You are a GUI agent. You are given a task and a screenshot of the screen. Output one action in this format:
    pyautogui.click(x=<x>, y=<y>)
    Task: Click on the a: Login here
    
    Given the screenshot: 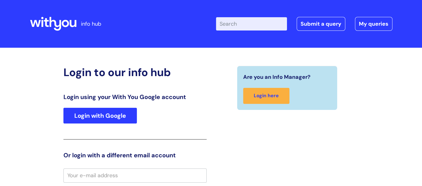 What is the action you would take?
    pyautogui.click(x=266, y=96)
    